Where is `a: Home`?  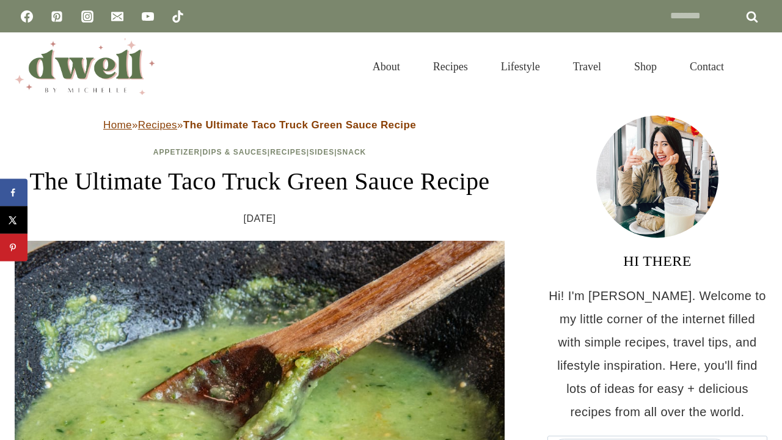
a: Home is located at coordinates (117, 125).